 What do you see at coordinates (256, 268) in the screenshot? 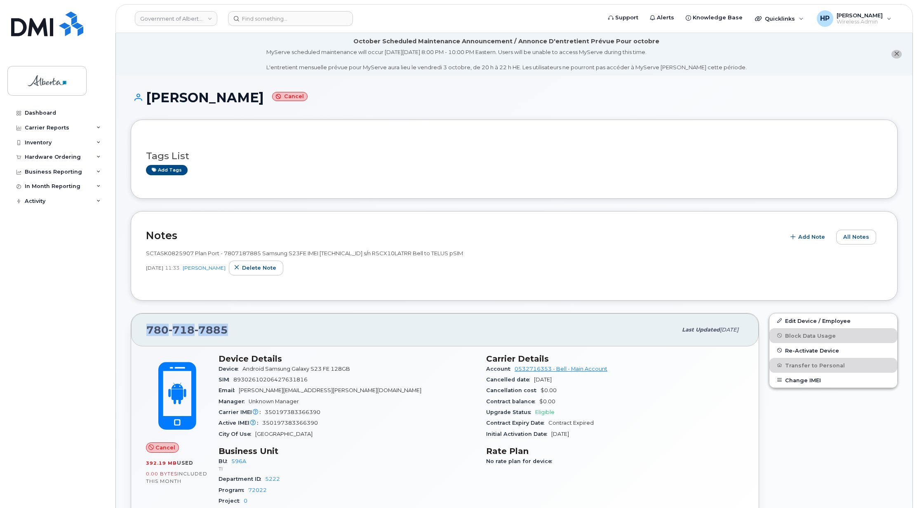
I see `button: Delete note` at bounding box center [256, 268].